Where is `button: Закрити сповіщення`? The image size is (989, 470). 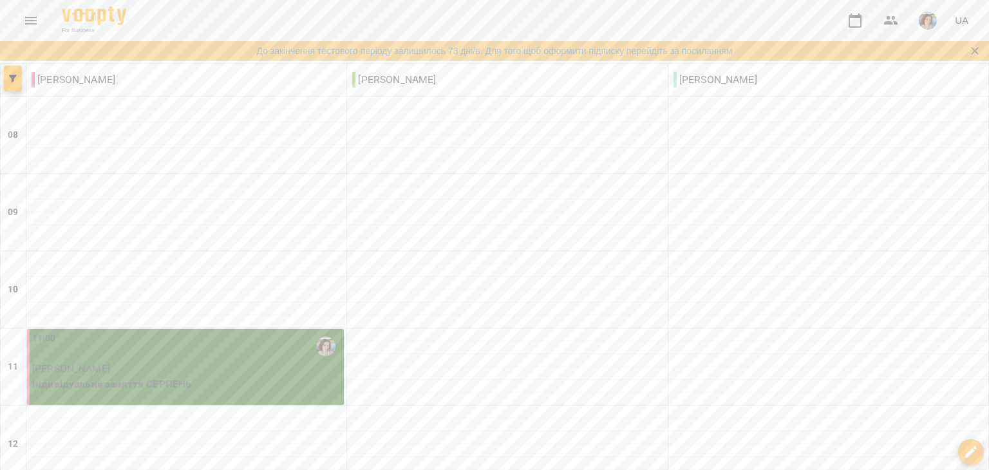
button: Закрити сповіщення is located at coordinates (975, 51).